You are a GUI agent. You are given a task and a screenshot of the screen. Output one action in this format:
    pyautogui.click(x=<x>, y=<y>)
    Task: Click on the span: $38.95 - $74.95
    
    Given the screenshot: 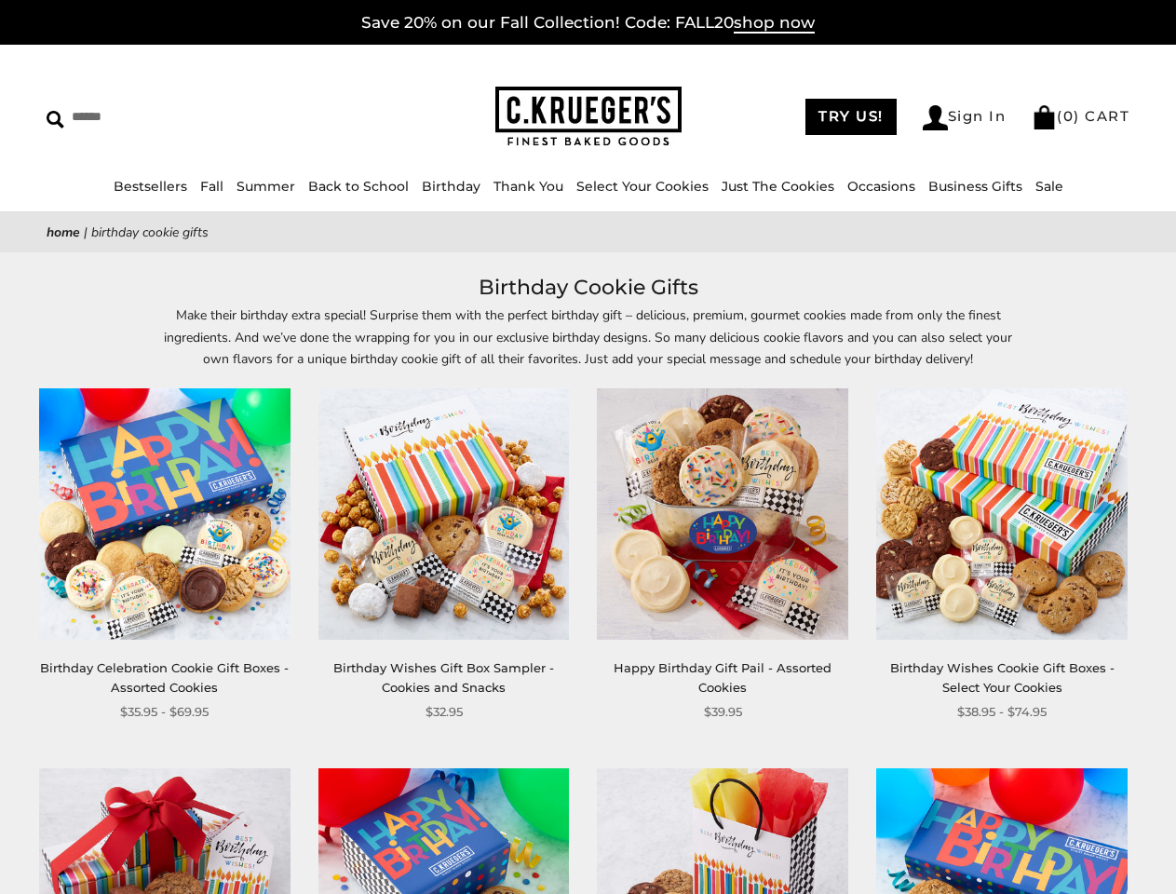 What is the action you would take?
    pyautogui.click(x=1002, y=712)
    